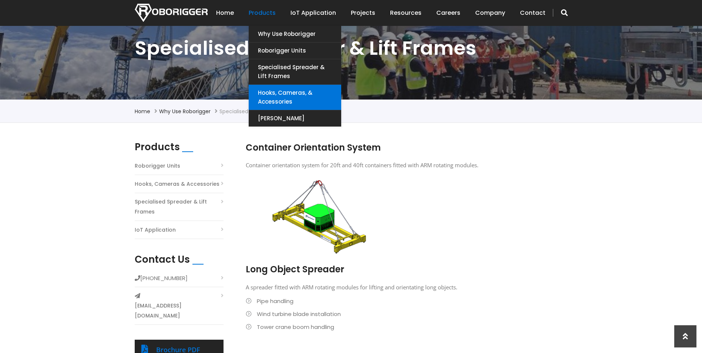 This screenshot has width=702, height=353. What do you see at coordinates (351, 48) in the screenshot?
I see `h1: Specialised Spreader & Lift Frames` at bounding box center [351, 48].